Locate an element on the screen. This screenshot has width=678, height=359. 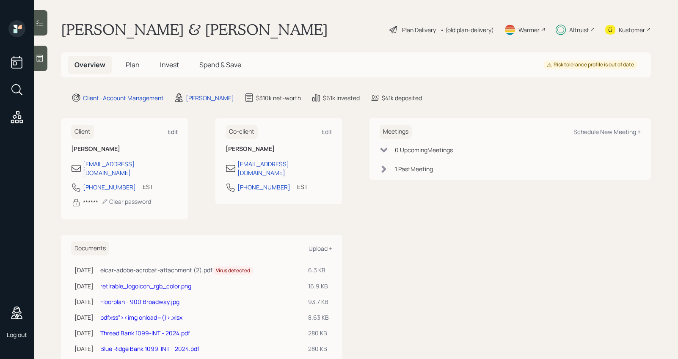
h6: Co-client is located at coordinates (242, 132).